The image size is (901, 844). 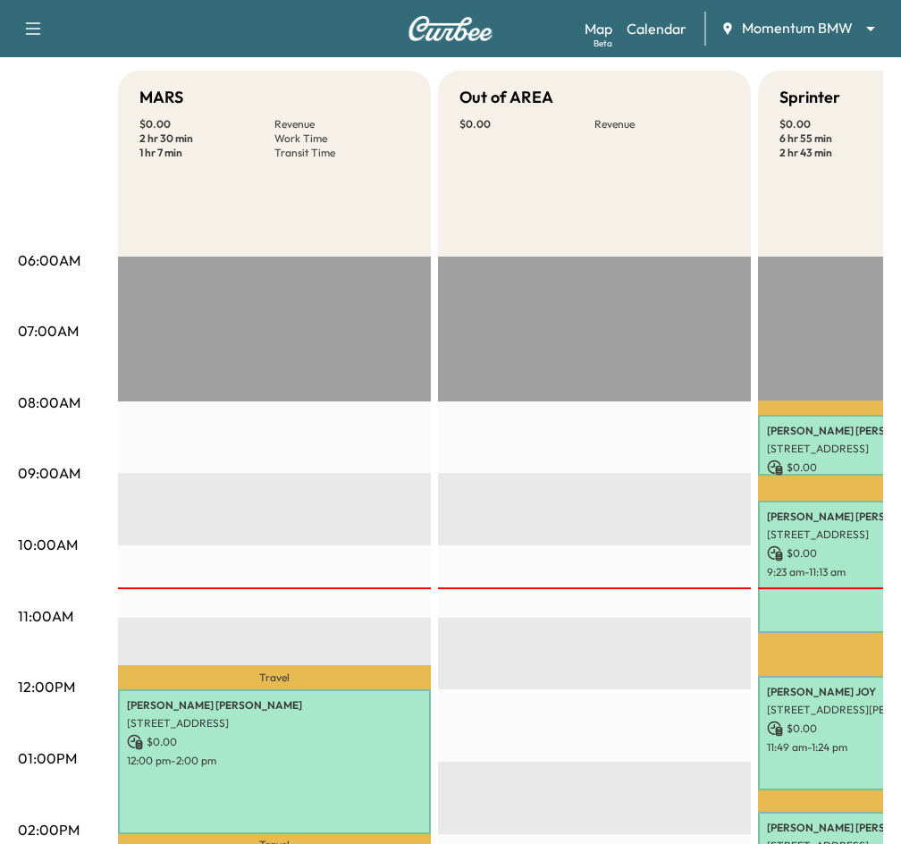 What do you see at coordinates (506, 97) in the screenshot?
I see `h5: Out of AREA` at bounding box center [506, 97].